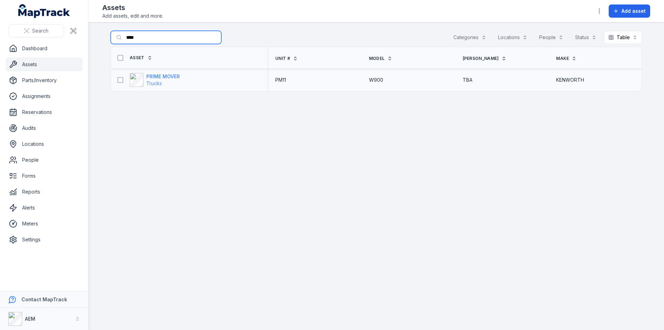 Image resolution: width=664 pixels, height=330 pixels. I want to click on span: KENWORTH, so click(570, 80).